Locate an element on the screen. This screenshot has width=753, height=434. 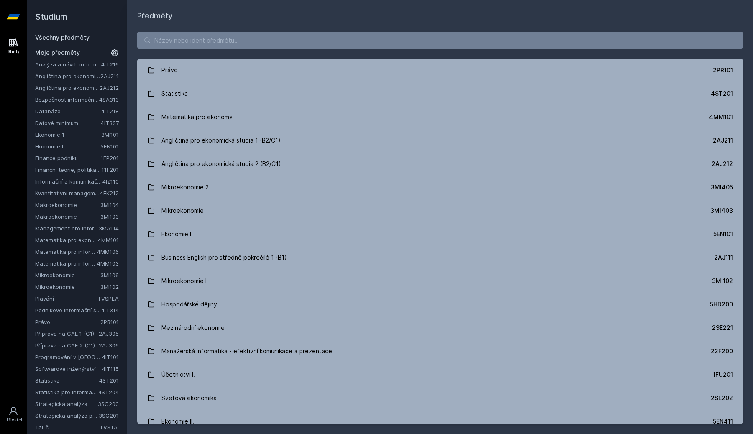
a: 3SG200 is located at coordinates (108, 404).